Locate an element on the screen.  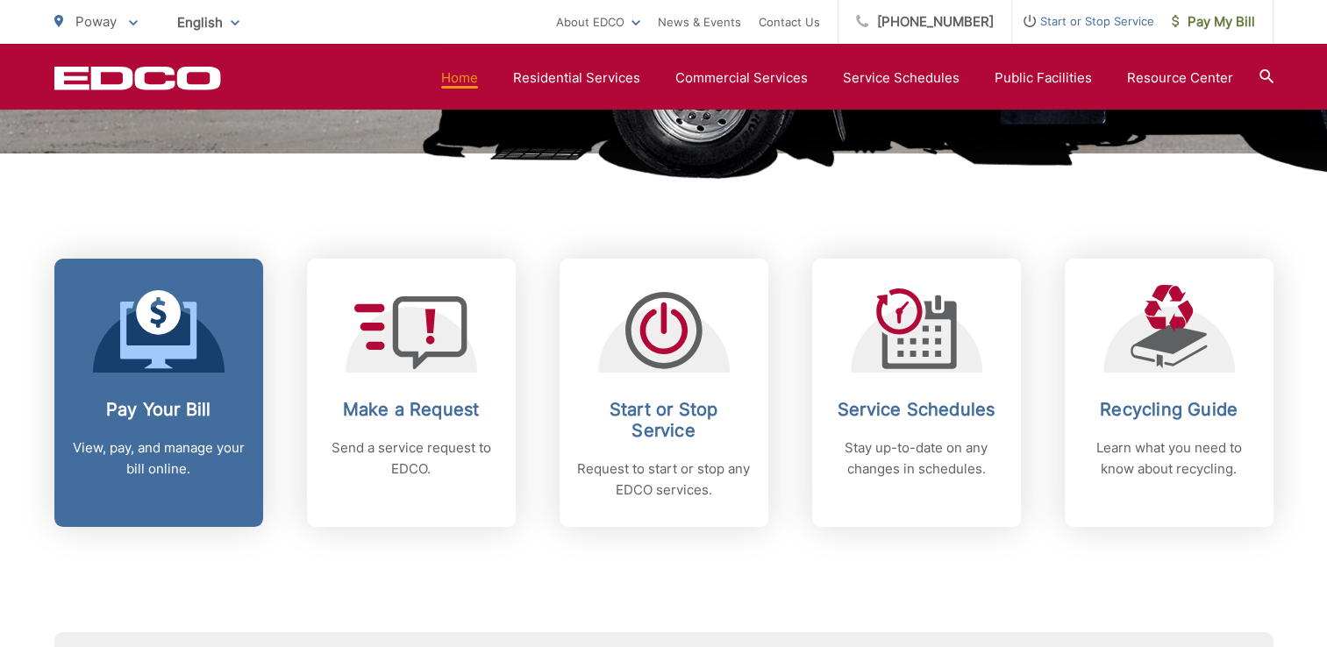
a: News & Events is located at coordinates (699, 22).